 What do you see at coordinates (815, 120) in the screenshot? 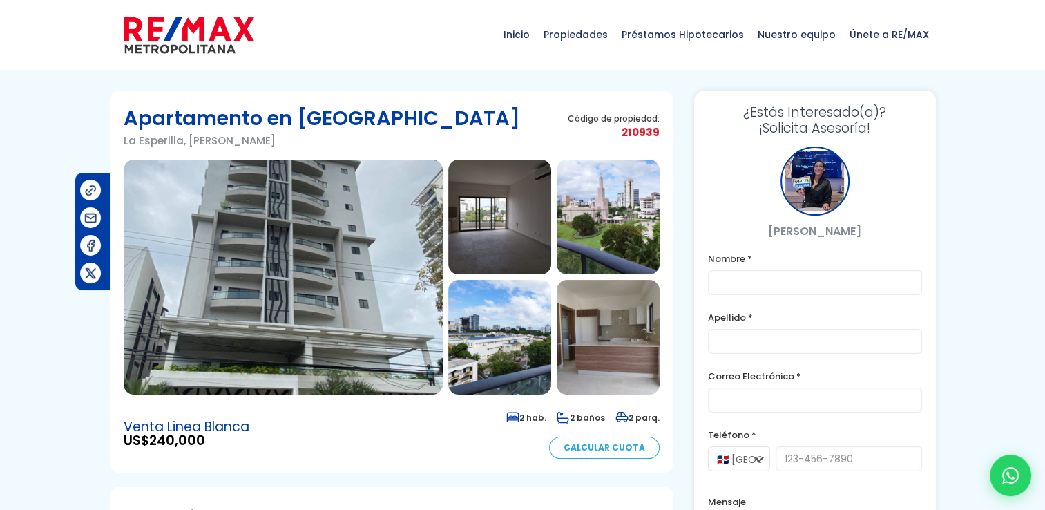
I see `h3: ¡Solicita Asesoría!` at bounding box center [815, 120].